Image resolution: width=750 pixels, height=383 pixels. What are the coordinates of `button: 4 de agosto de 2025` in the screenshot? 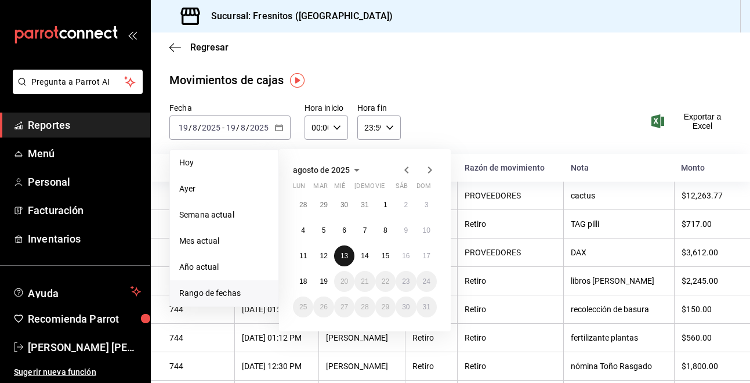 It's located at (303, 230).